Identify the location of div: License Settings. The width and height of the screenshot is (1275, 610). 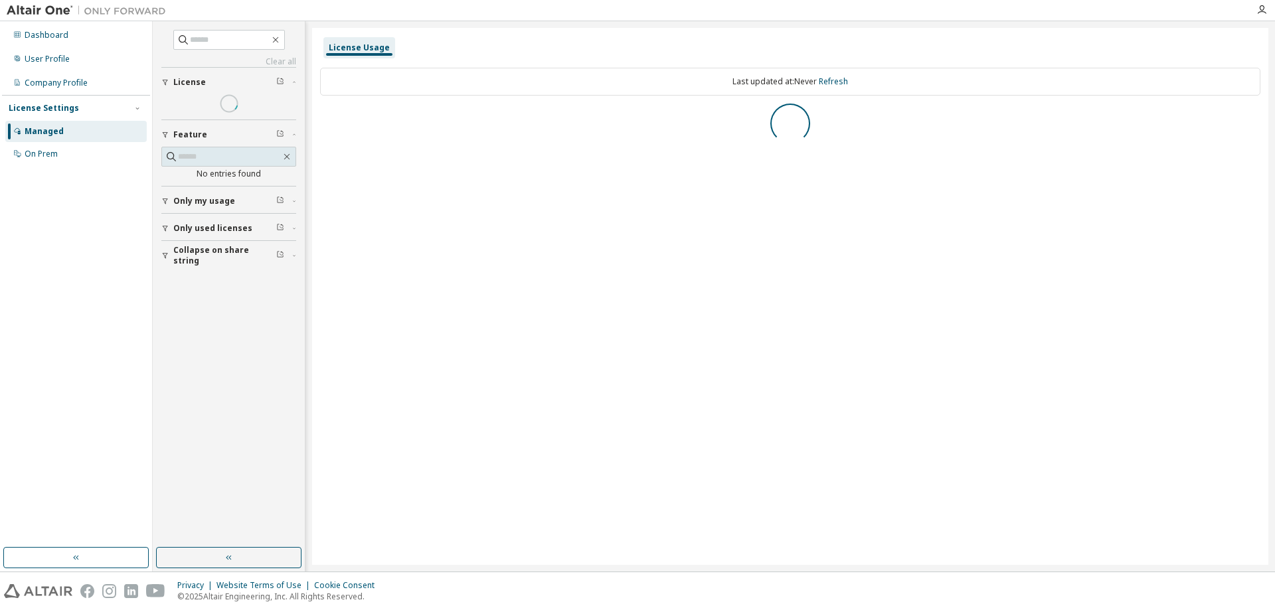
(44, 108).